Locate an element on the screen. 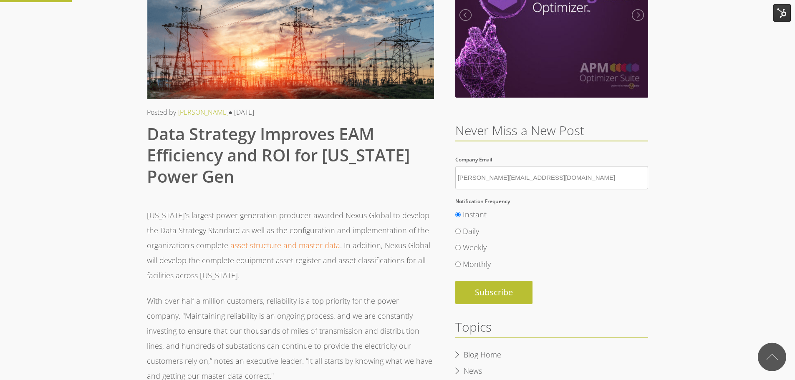  a: News is located at coordinates (473, 372).